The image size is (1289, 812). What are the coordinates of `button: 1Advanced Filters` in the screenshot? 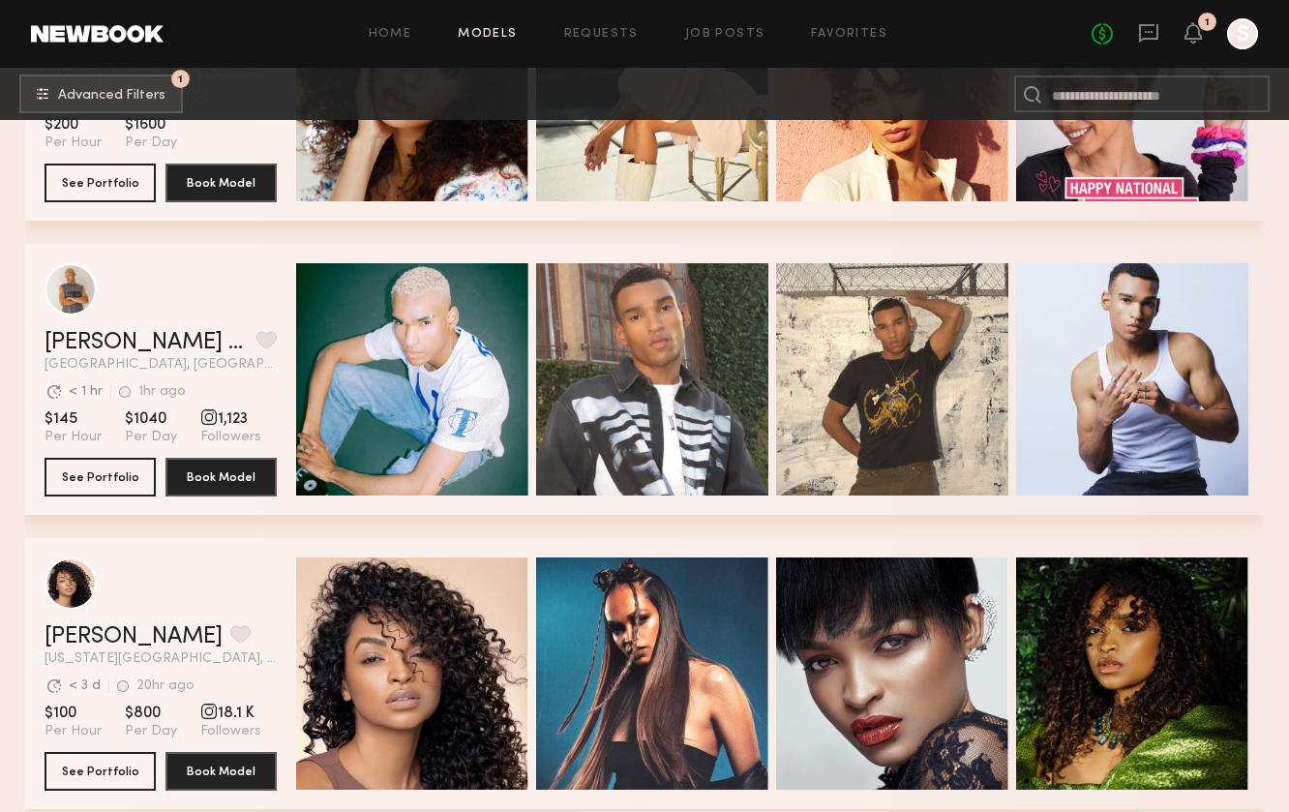 It's located at (101, 94).